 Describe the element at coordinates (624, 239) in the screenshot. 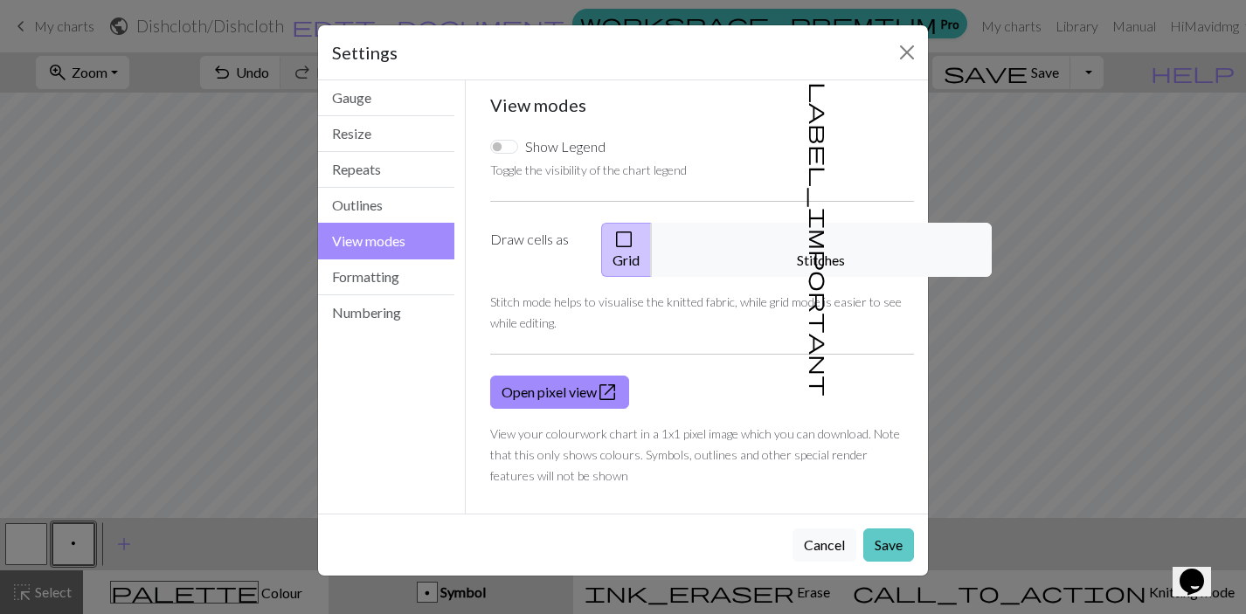

I see `span: check_box_outline_blank` at that location.